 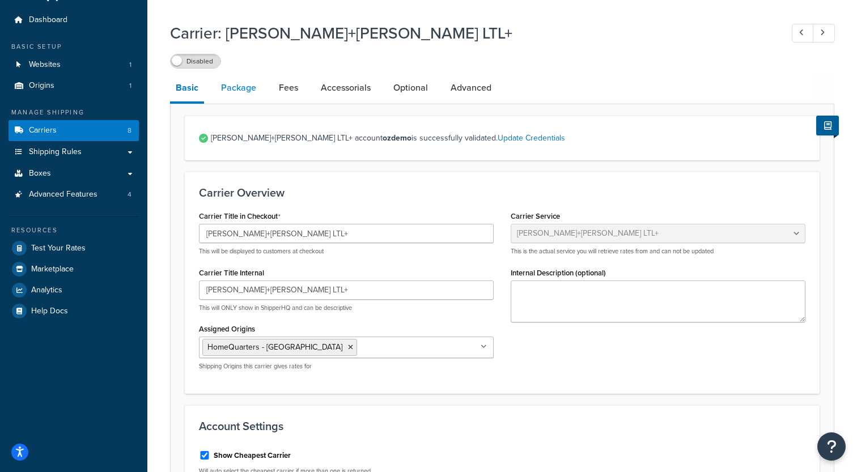 What do you see at coordinates (46, 290) in the screenshot?
I see `span: Analytics` at bounding box center [46, 290].